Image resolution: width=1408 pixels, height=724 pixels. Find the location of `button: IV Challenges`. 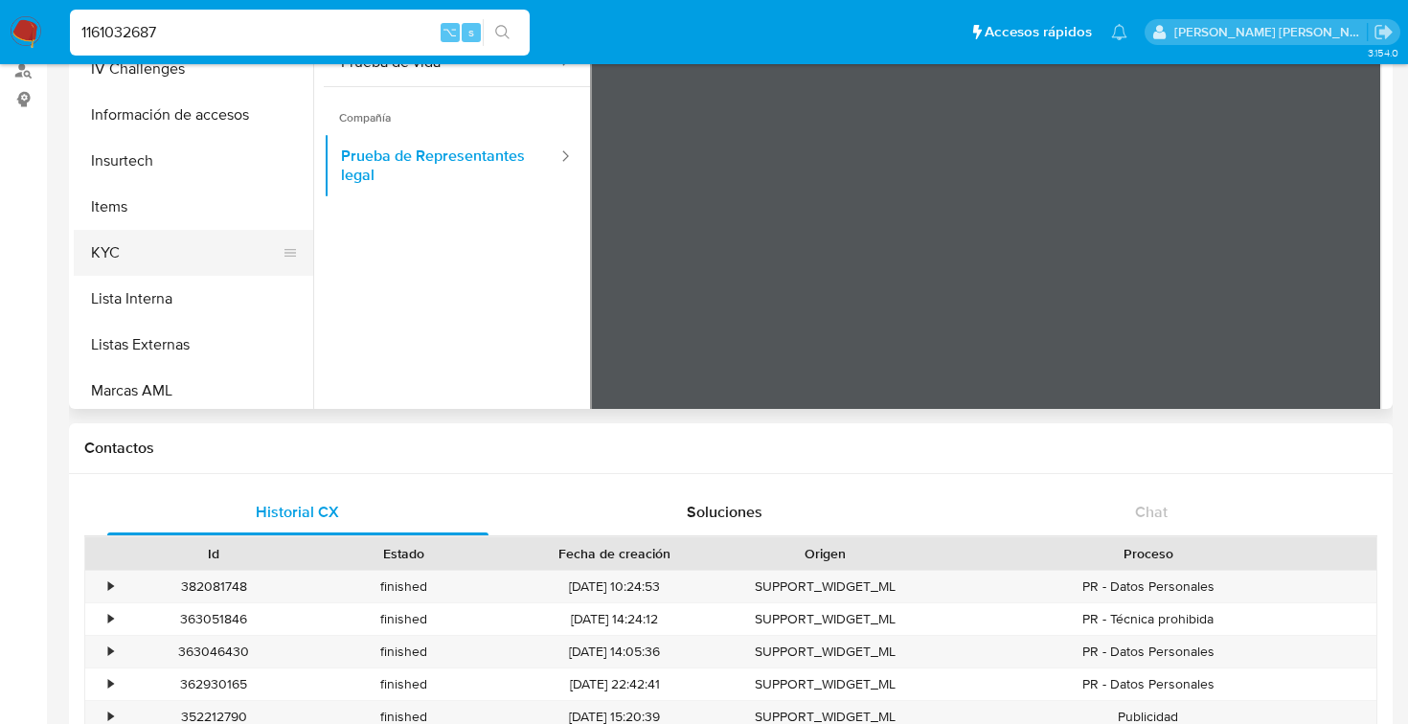

button: IV Challenges is located at coordinates (194, 69).